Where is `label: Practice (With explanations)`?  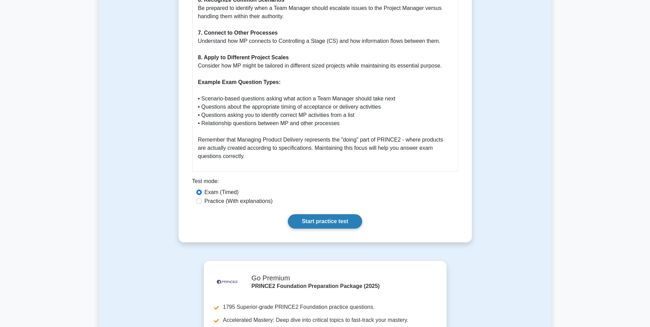
label: Practice (With explanations) is located at coordinates (239, 201).